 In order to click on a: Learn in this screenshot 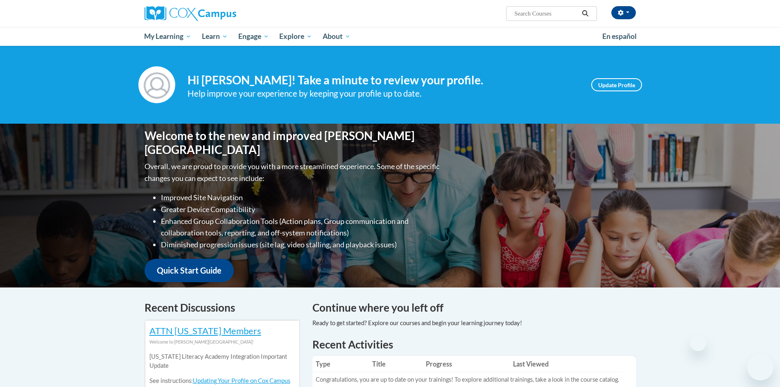, I will do `click(215, 36)`.